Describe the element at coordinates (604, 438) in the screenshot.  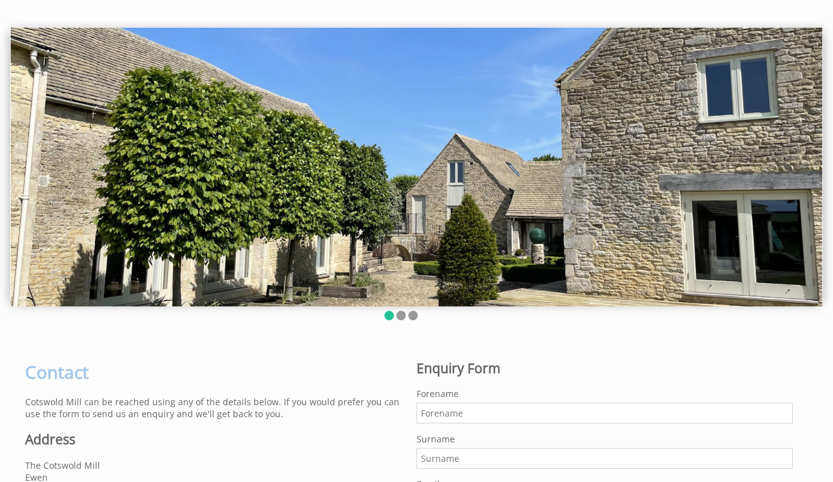
I see `label: Surname` at that location.